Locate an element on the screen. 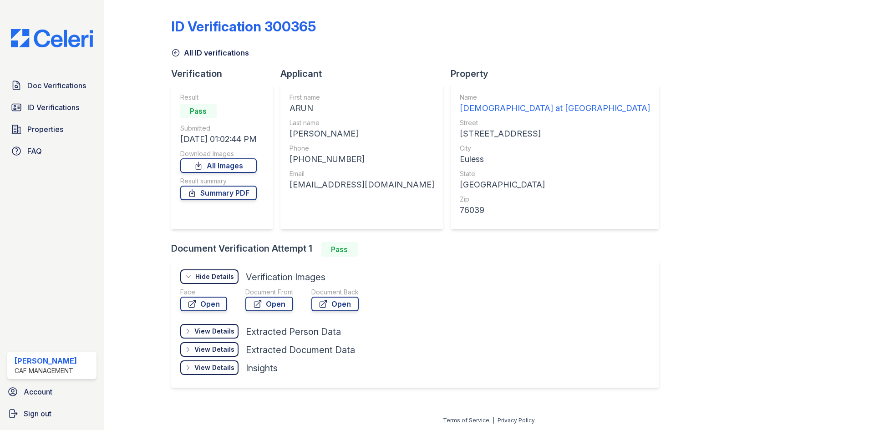 Image resolution: width=874 pixels, height=430 pixels. div: Euless is located at coordinates (555, 159).